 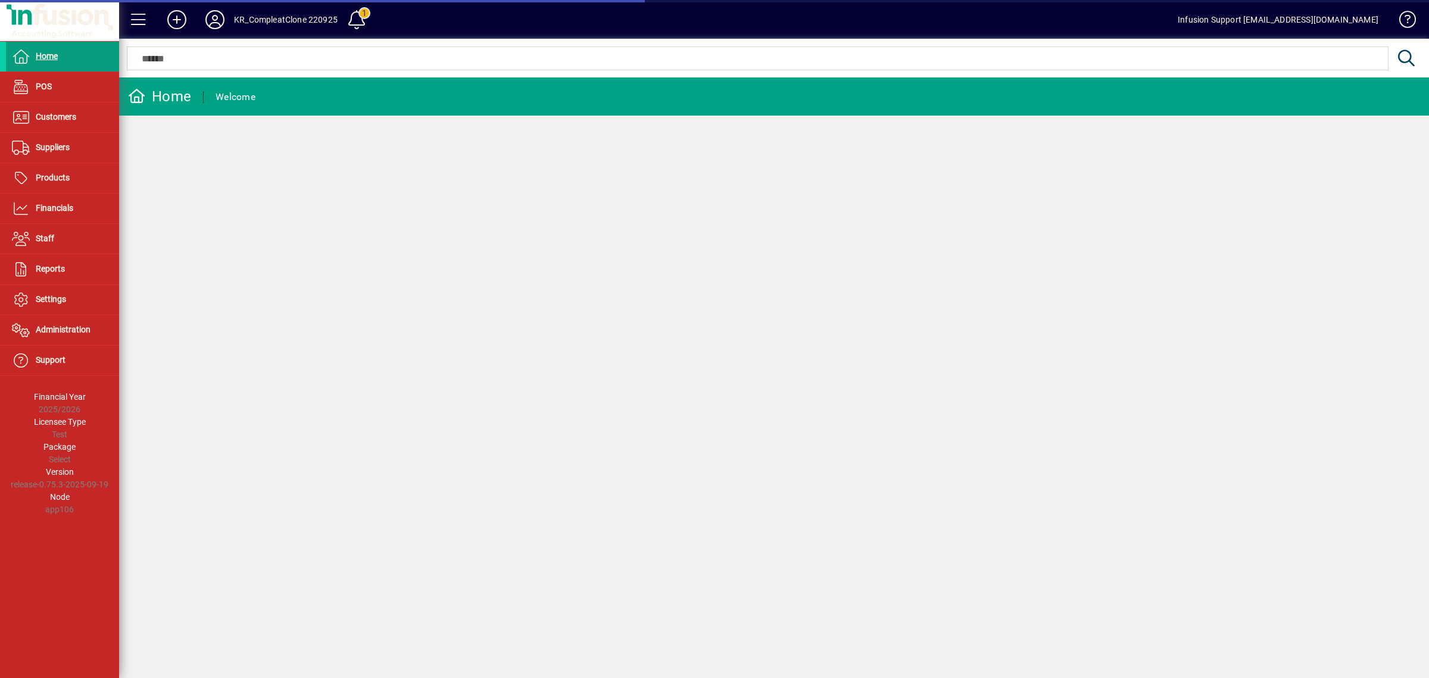 I want to click on a: POS, so click(x=63, y=87).